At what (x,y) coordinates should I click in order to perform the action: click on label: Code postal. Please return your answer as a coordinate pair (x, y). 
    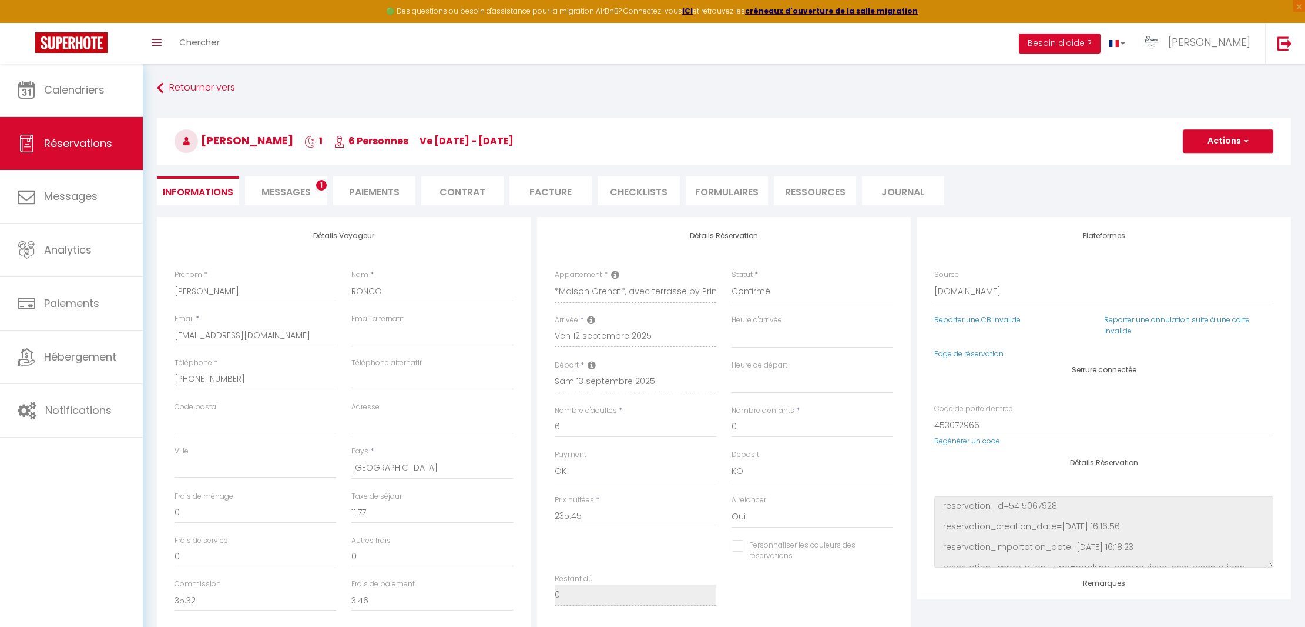
    Looking at the image, I should click on (196, 407).